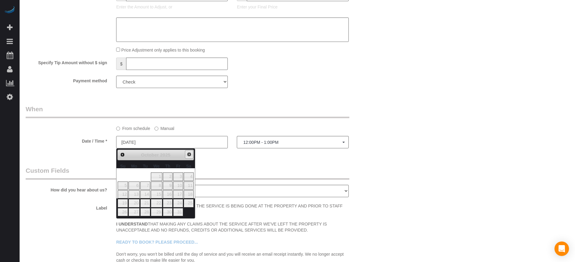  Describe the element at coordinates (134, 166) in the screenshot. I see `span: Monday` at that location.